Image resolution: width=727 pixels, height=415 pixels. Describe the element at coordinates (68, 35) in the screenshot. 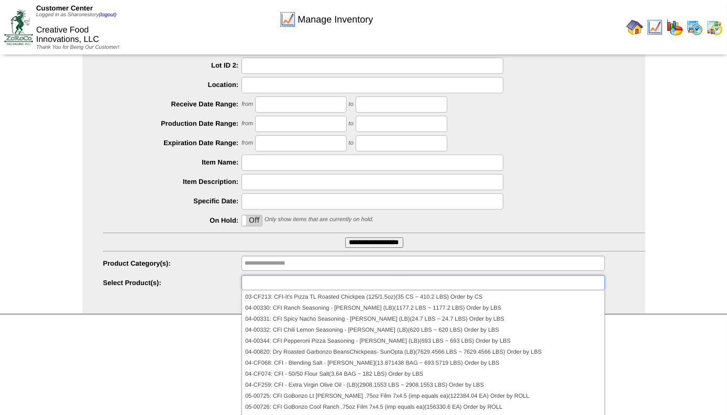

I see `span: Creative Food Innovations, LLC` at that location.